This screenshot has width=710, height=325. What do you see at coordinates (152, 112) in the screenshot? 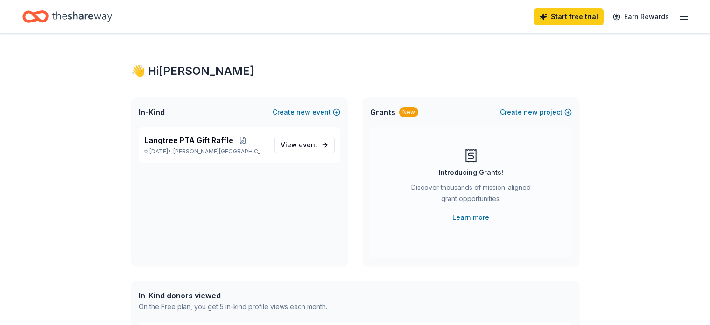
I see `span: In-Kind` at bounding box center [152, 112].